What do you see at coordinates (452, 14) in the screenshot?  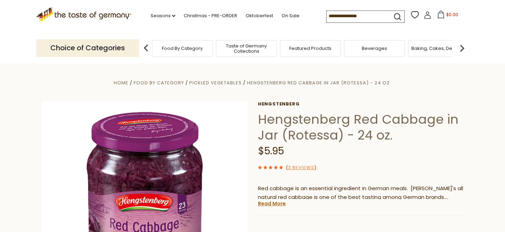 I see `span: $0.00` at bounding box center [452, 14].